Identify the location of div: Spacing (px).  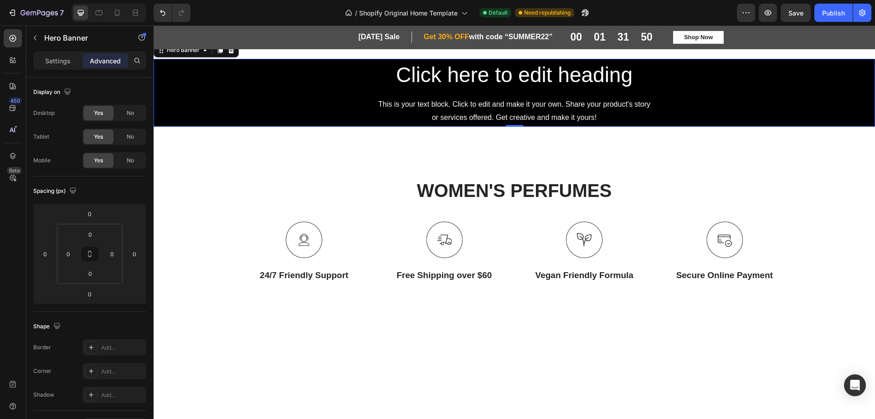
(56, 191).